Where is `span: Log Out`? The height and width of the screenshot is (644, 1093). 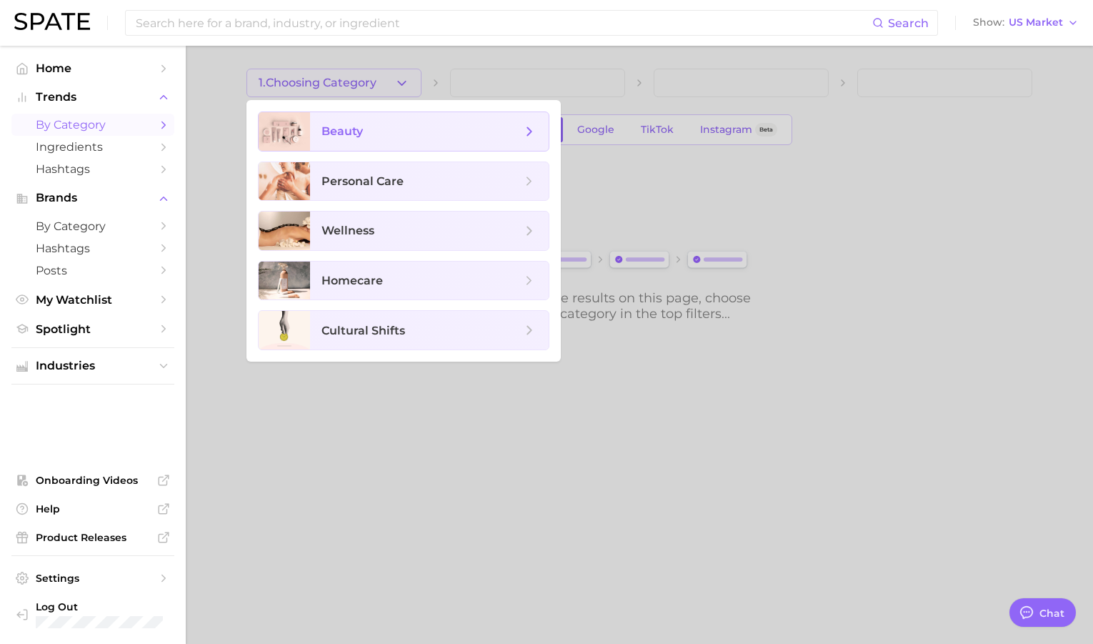
span: Log Out is located at coordinates (107, 606).